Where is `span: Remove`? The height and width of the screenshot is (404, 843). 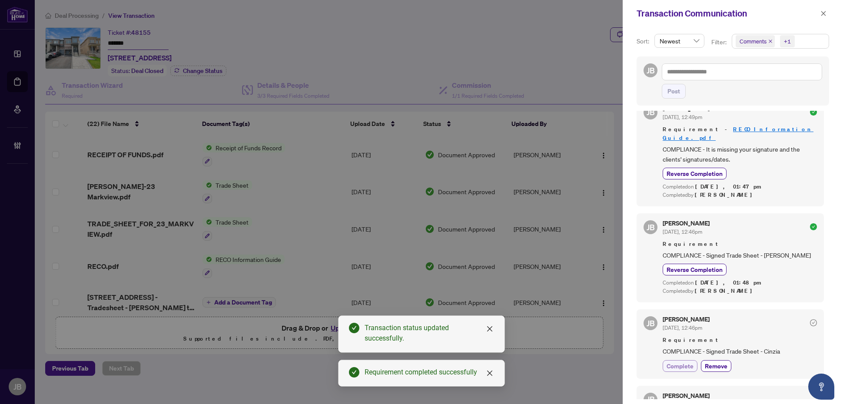
span: Remove is located at coordinates (716, 366).